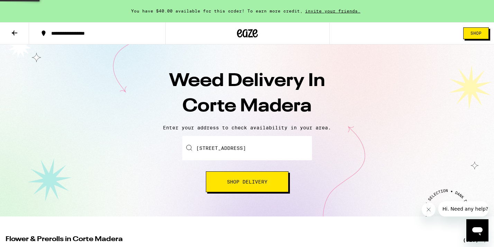 This screenshot has height=247, width=494. What do you see at coordinates (476, 240) in the screenshot?
I see `div: (310)` at bounding box center [476, 240].